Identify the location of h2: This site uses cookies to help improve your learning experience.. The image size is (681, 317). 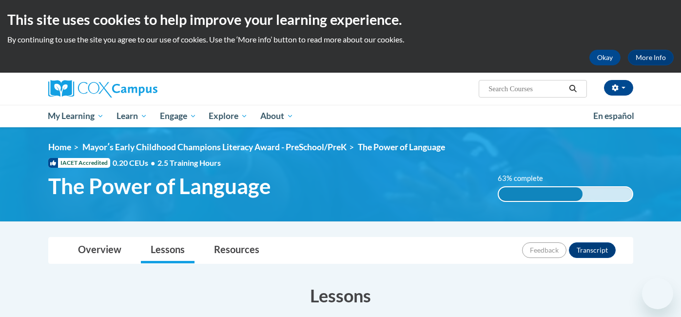
(340, 19).